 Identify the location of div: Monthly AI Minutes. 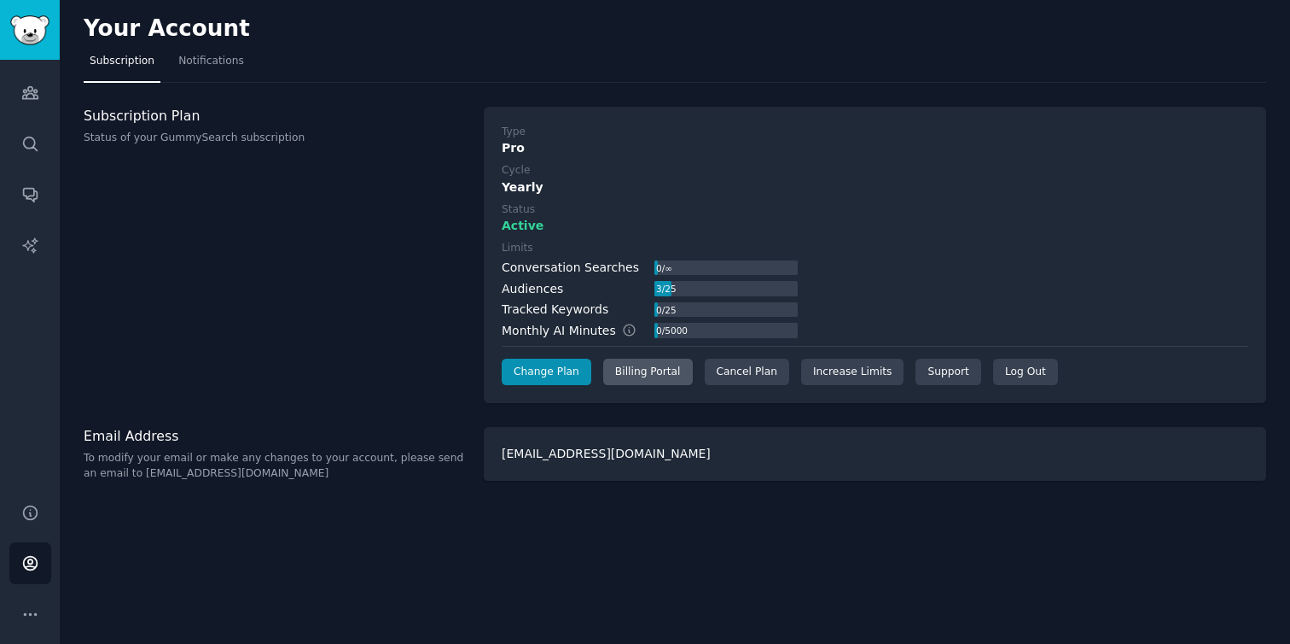
(578, 330).